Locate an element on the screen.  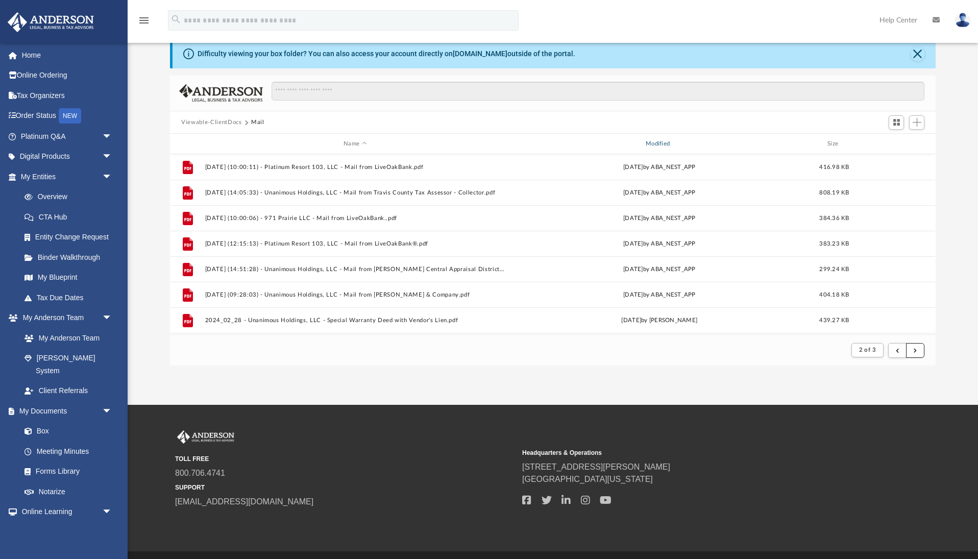
span: 299.24 KB is located at coordinates (834, 269).